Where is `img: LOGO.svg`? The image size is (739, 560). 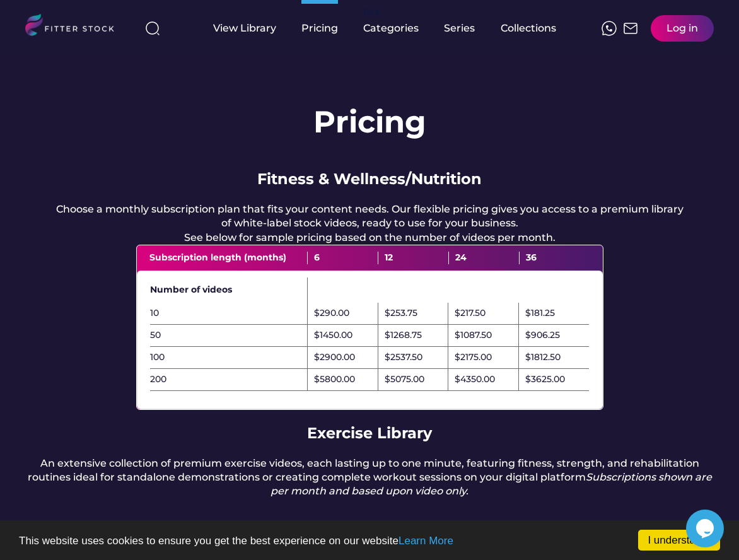 img: LOGO.svg is located at coordinates (75, 26).